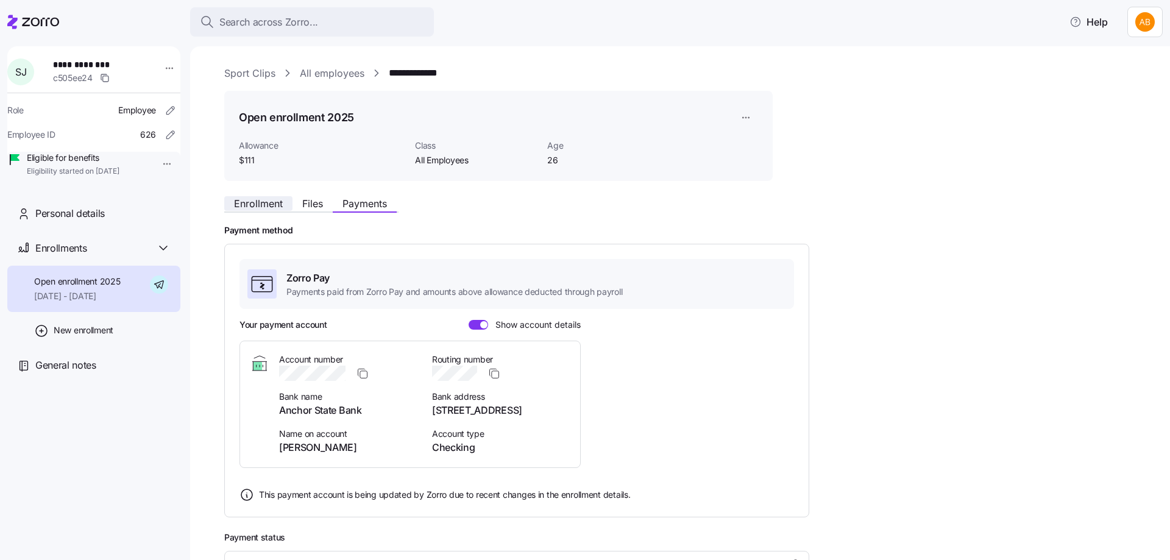 The width and height of the screenshot is (1170, 560). I want to click on a: Sport Clips, so click(250, 73).